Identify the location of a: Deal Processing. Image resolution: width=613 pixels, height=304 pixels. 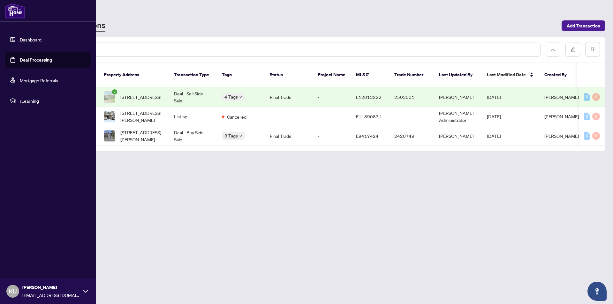
(36, 60).